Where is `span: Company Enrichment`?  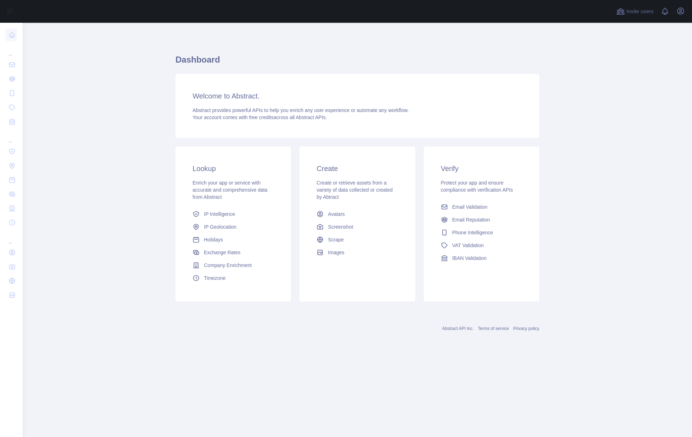 span: Company Enrichment is located at coordinates (228, 265).